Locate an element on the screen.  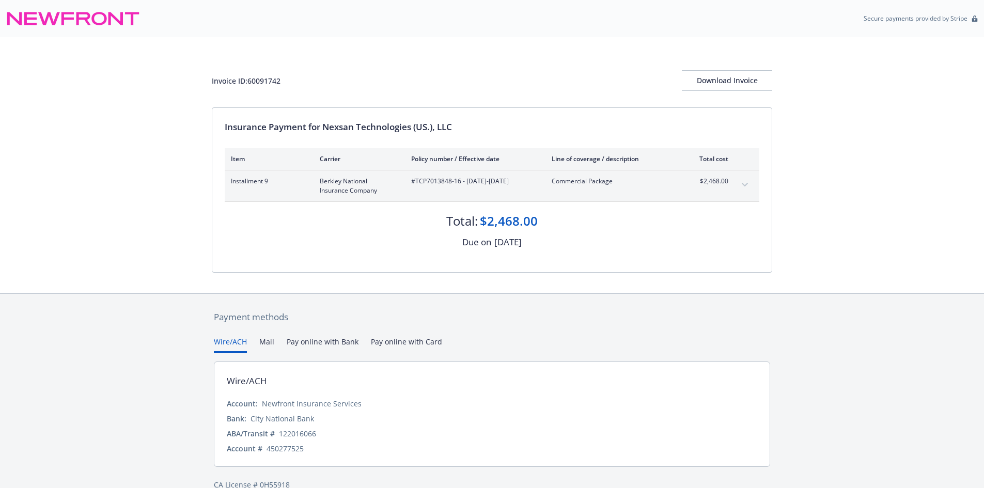
div: Item is located at coordinates (267, 159).